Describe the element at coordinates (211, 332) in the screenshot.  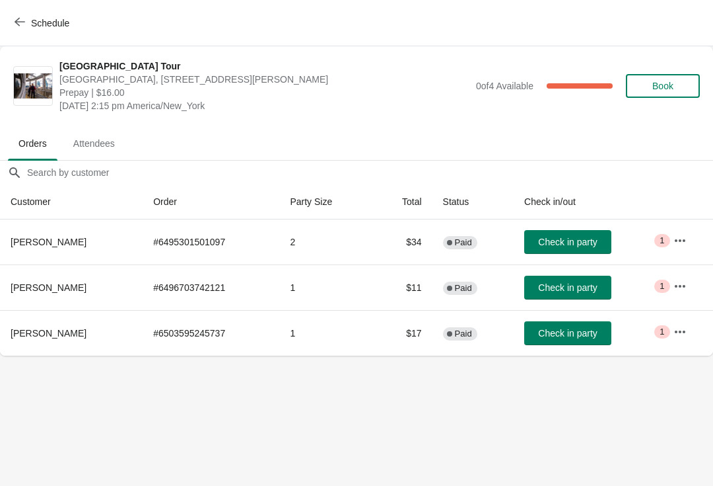
I see `td: # 6503595245737` at that location.